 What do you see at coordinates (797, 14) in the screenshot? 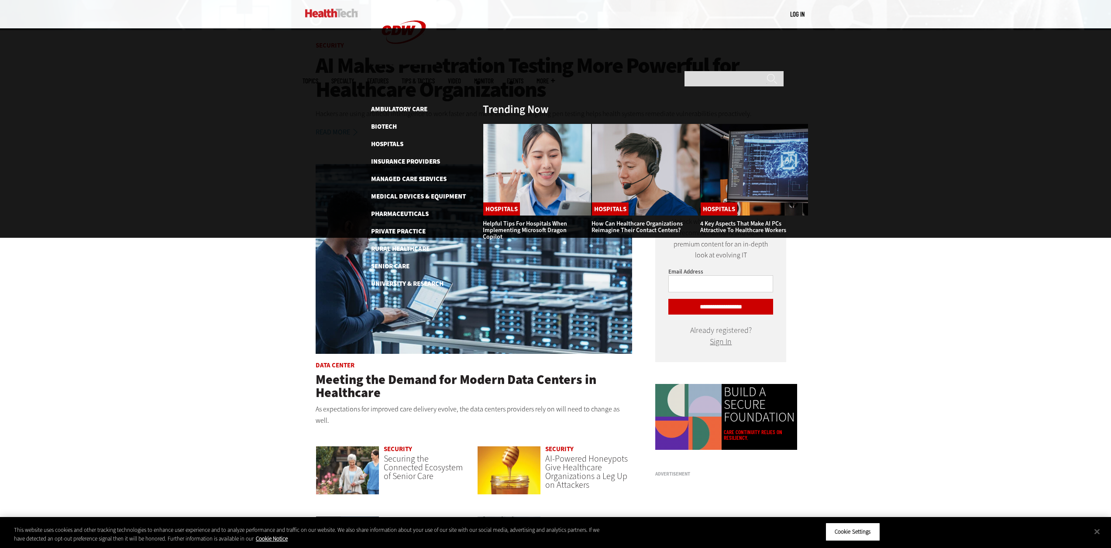
I see `div: User menu` at bounding box center [797, 14].